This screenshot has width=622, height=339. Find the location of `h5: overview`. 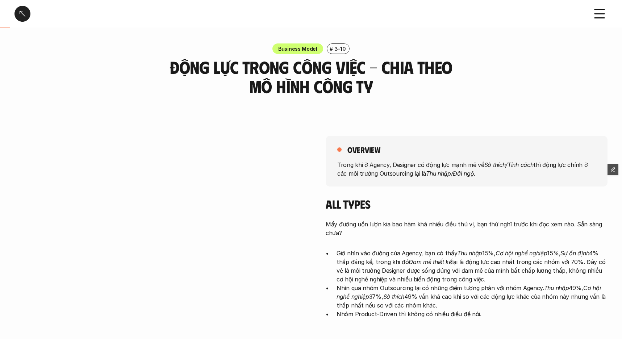

h5: overview is located at coordinates (364, 150).